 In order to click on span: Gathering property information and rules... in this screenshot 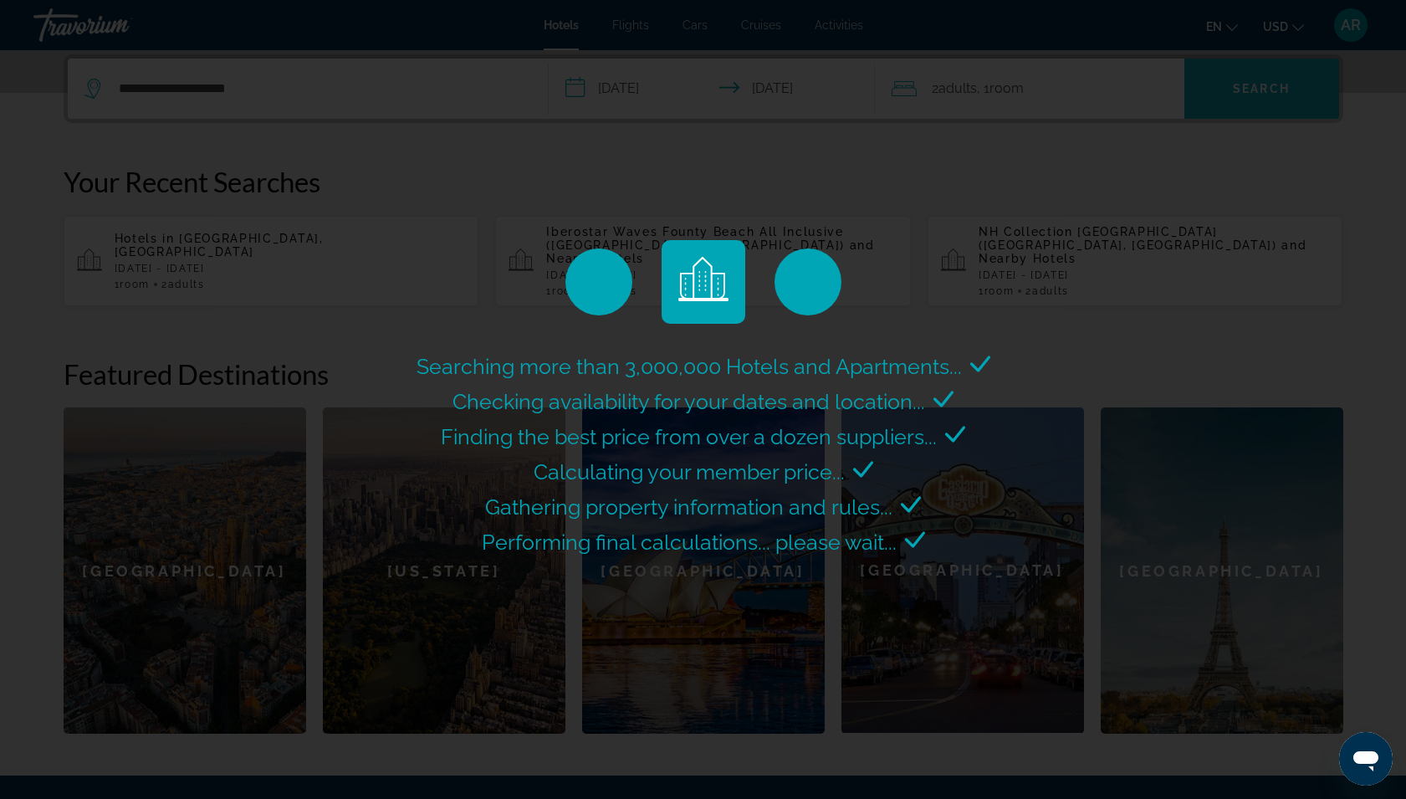, I will do `click(689, 507)`.